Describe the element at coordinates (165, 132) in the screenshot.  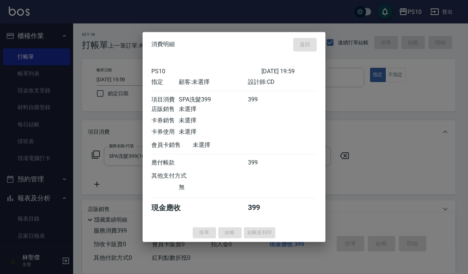
I see `div: 卡券使用` at that location.